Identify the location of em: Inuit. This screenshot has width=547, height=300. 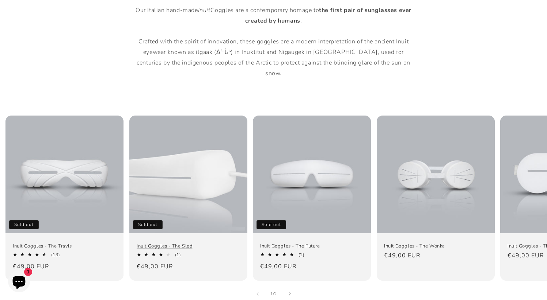
(204, 10).